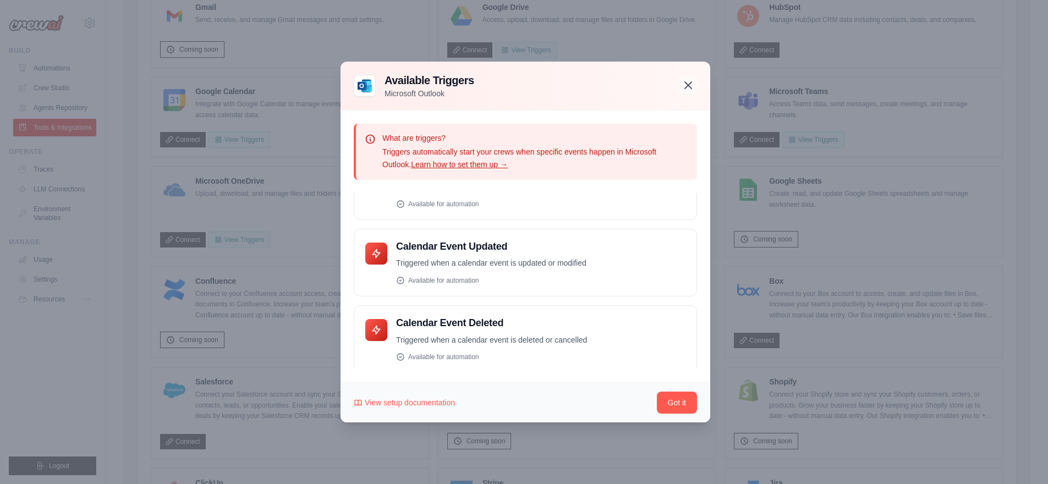 Image resolution: width=1048 pixels, height=484 pixels. I want to click on p: Microsoft Outlook, so click(429, 94).